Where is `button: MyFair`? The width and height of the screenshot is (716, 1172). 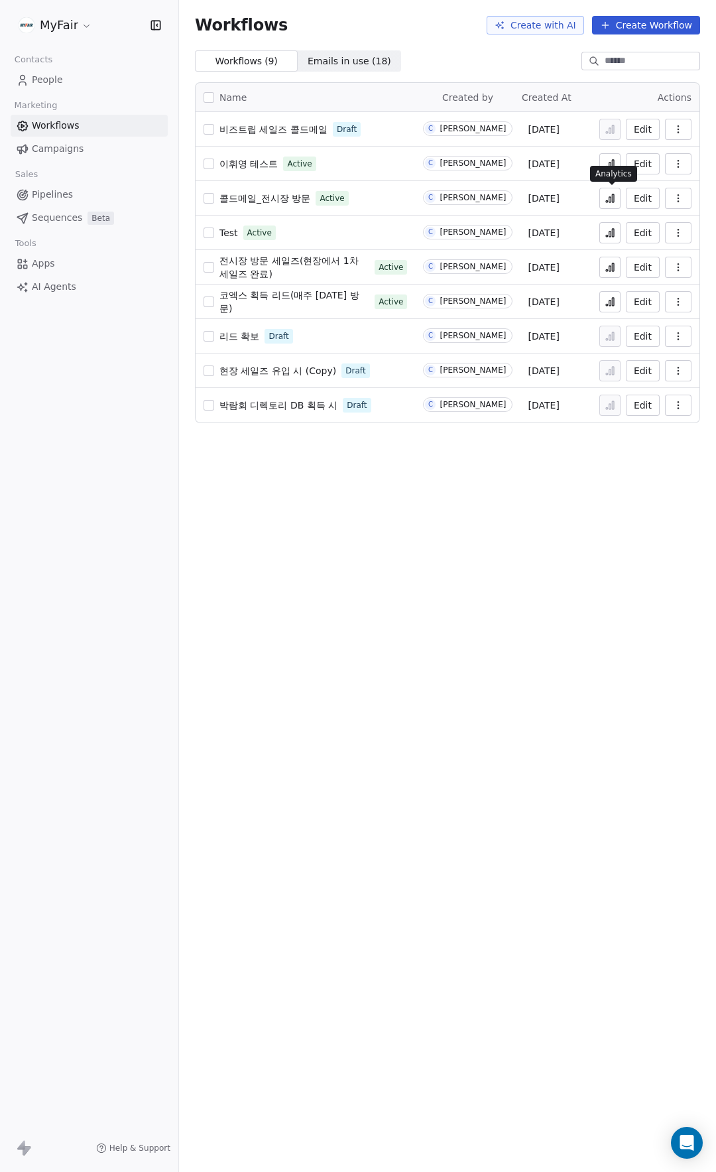 button: MyFair is located at coordinates (55, 25).